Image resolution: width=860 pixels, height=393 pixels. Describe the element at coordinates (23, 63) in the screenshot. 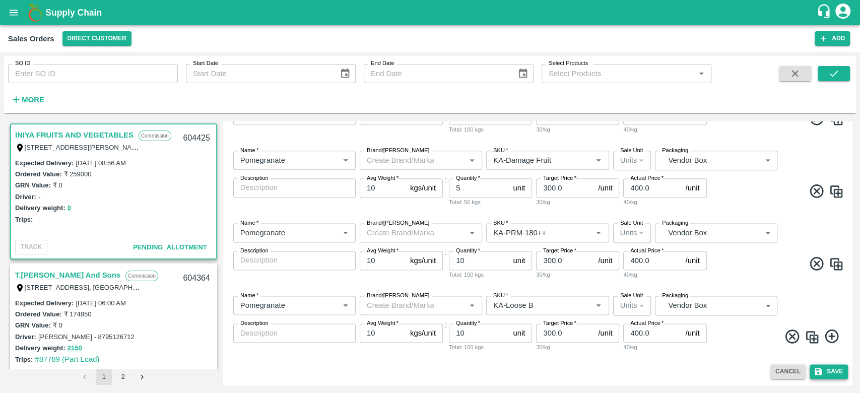

I see `label: SO ID` at that location.